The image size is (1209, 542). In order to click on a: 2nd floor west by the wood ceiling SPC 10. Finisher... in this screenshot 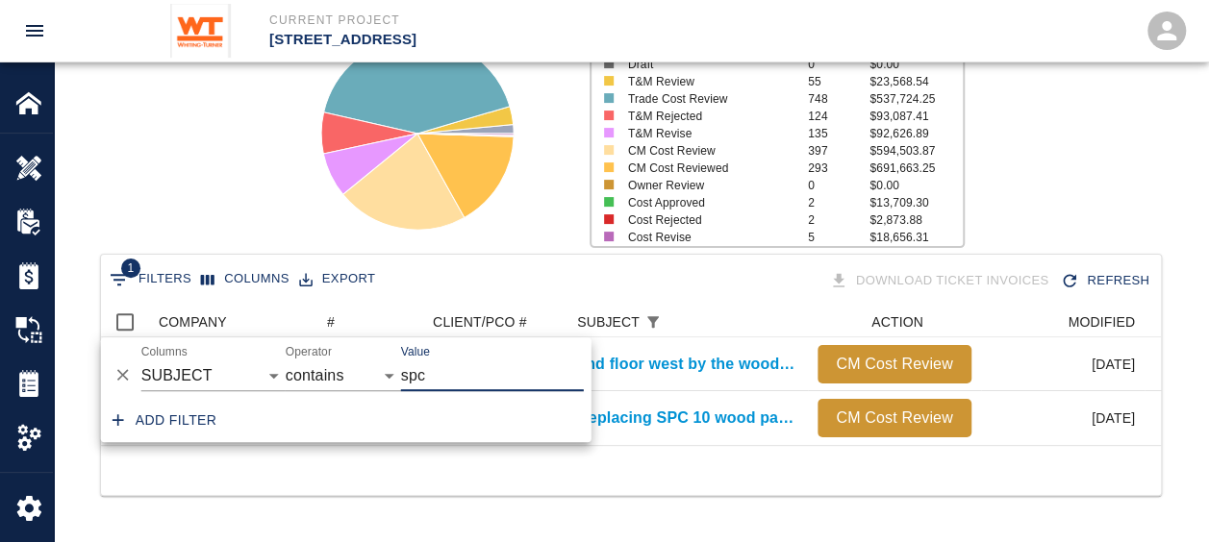, I will do `click(688, 364)`.